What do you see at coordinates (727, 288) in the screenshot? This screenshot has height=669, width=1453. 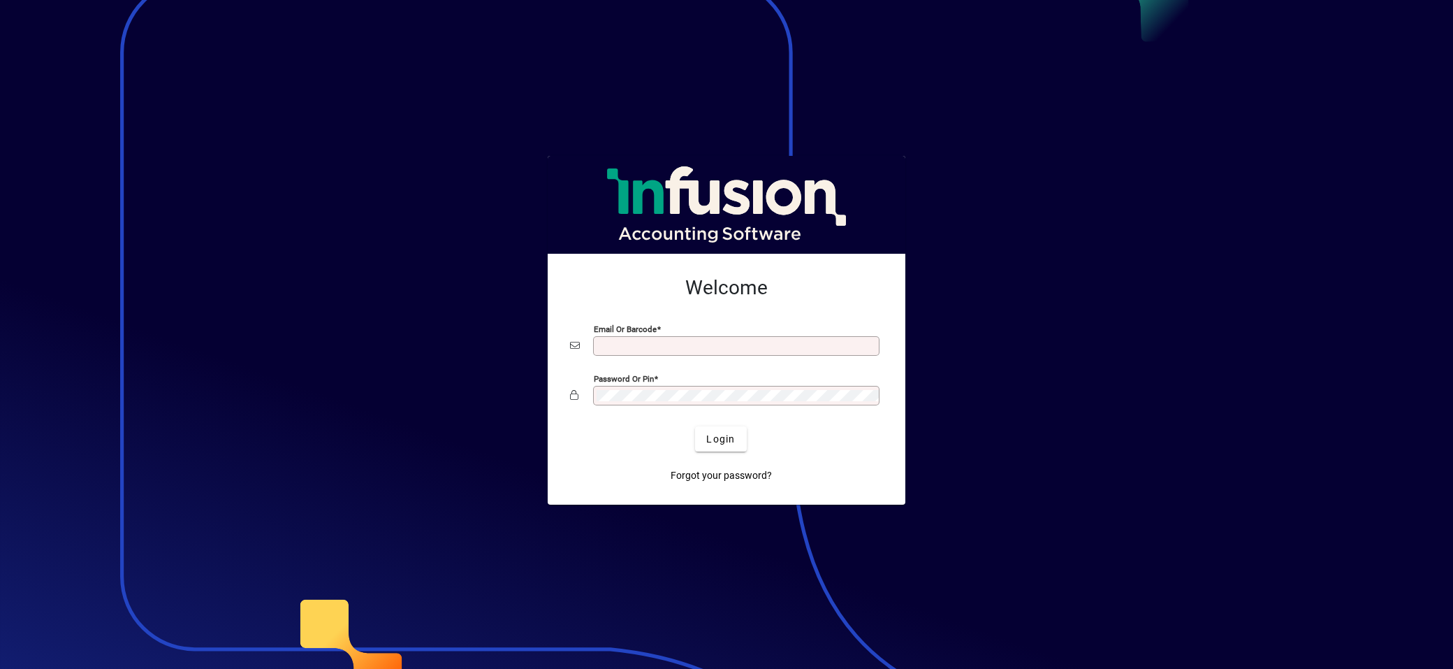 I see `h2: Welcome` at bounding box center [727, 288].